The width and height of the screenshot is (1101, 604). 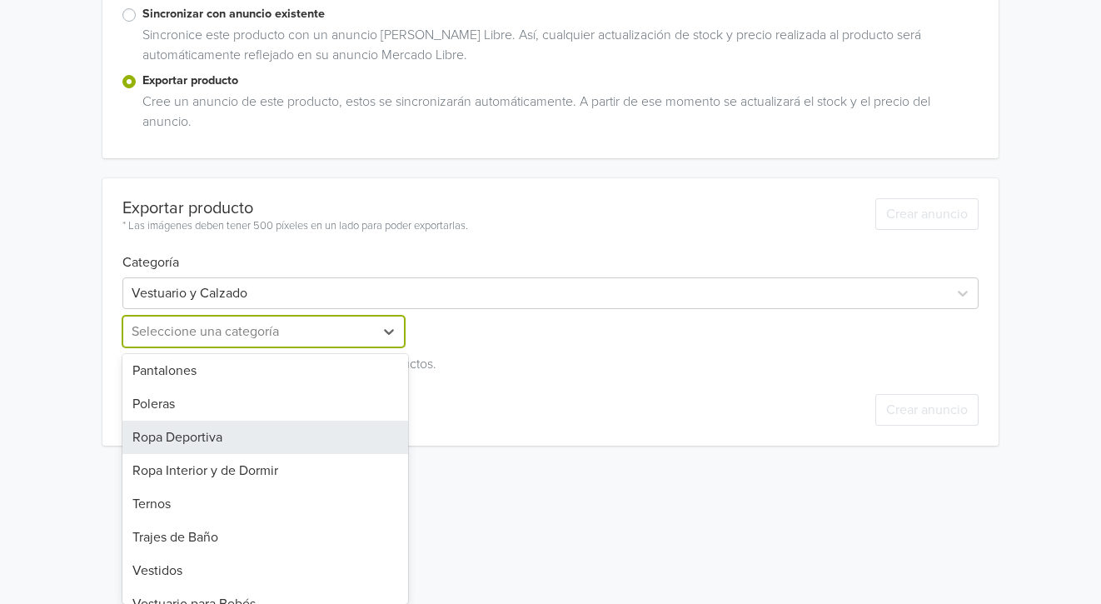 I want to click on div: Vestidos, so click(x=265, y=570).